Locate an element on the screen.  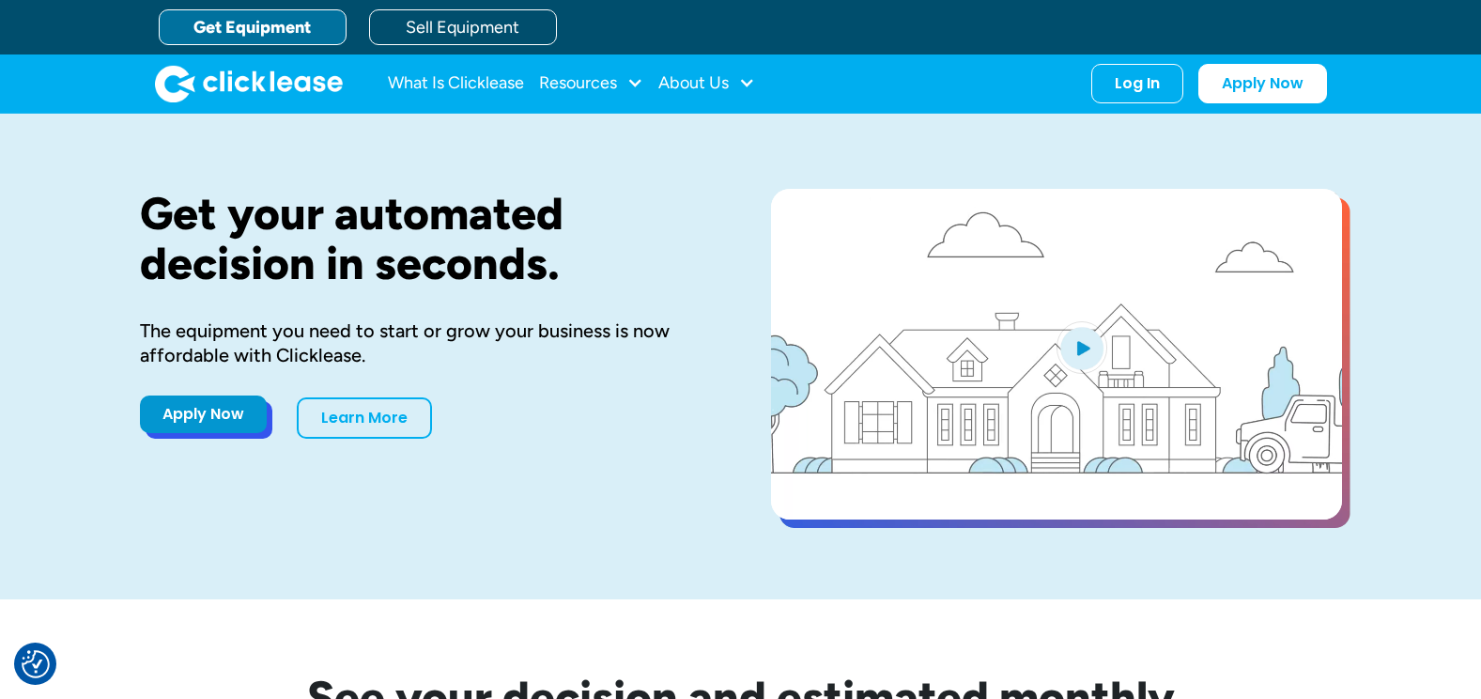
a: Learn More is located at coordinates (364, 418).